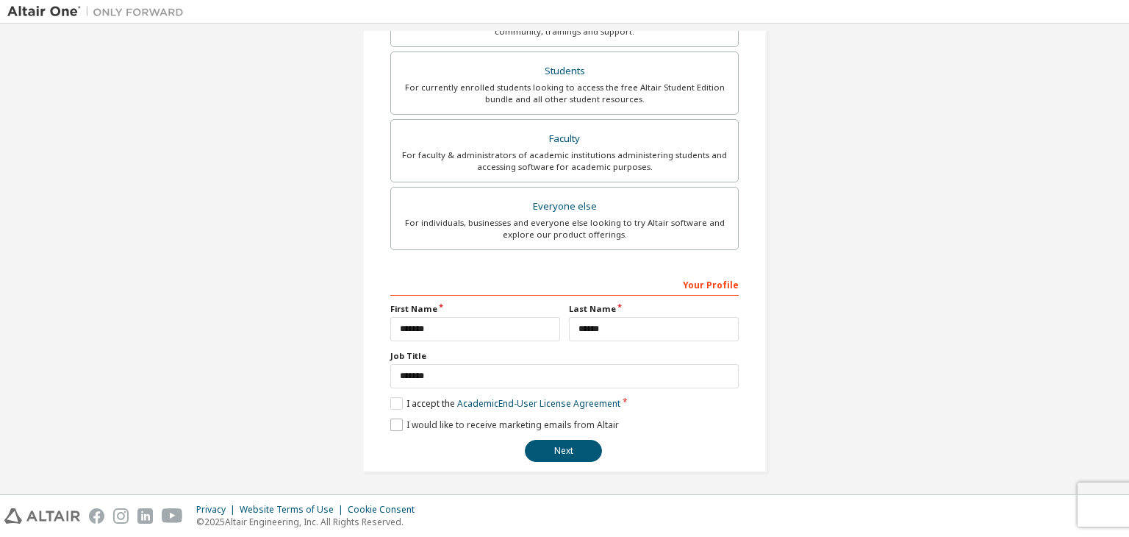 The height and width of the screenshot is (537, 1129). I want to click on a: Academic End-User License Agreement, so click(539, 403).